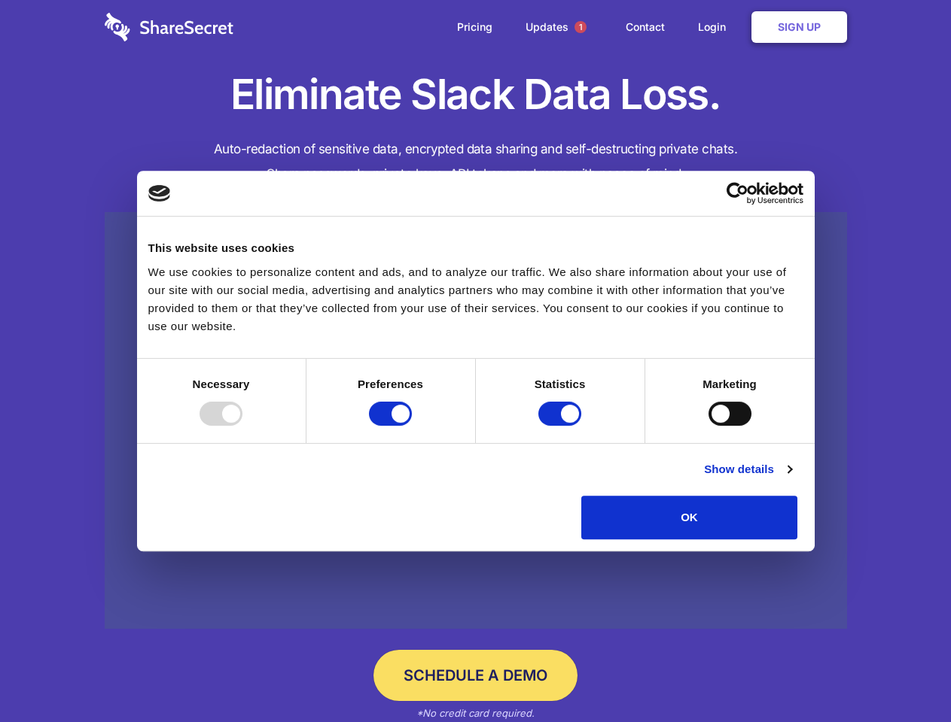 The image size is (951, 722). I want to click on a: Wistia video thumbnail, so click(476, 421).